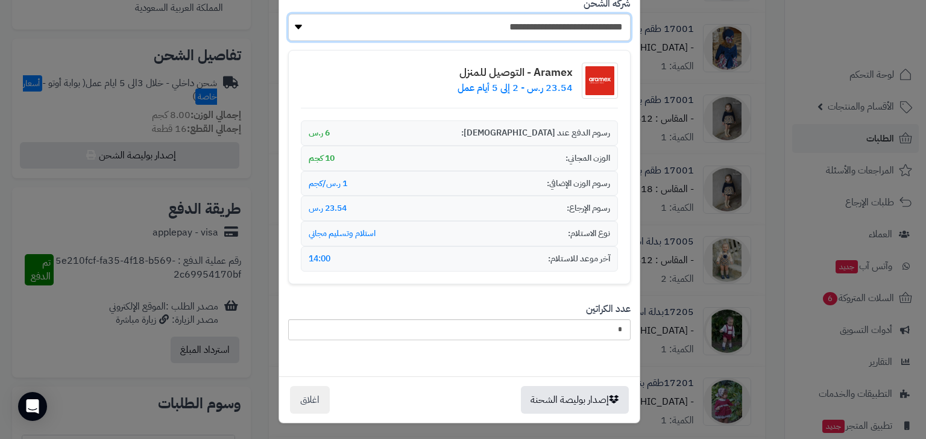  Describe the element at coordinates (578, 184) in the screenshot. I see `span: رسوم الوزن الإضافي:` at that location.